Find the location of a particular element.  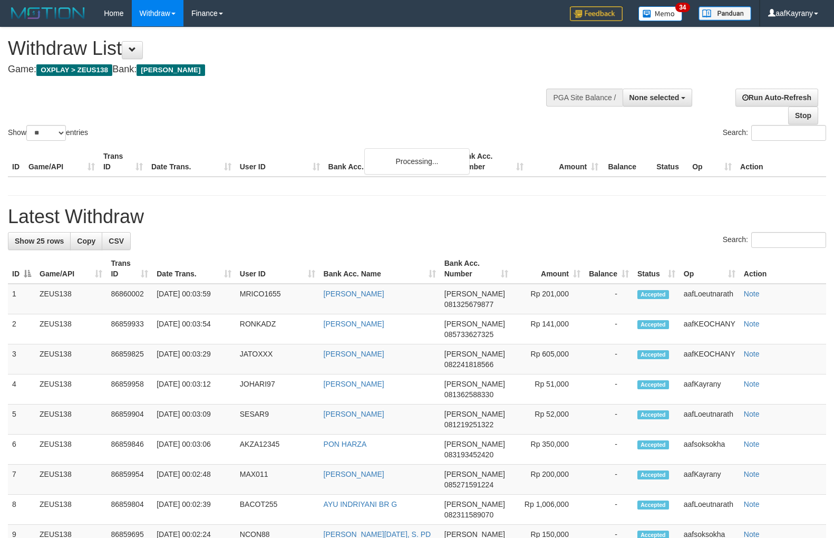

a: Stop is located at coordinates (803, 115).